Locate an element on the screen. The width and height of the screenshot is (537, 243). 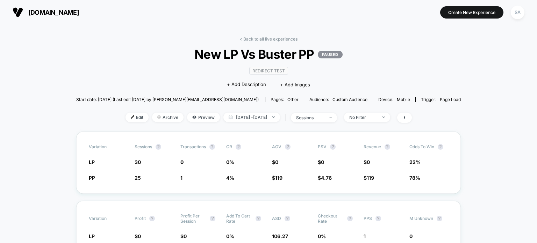
span: AOV is located at coordinates (277, 147).